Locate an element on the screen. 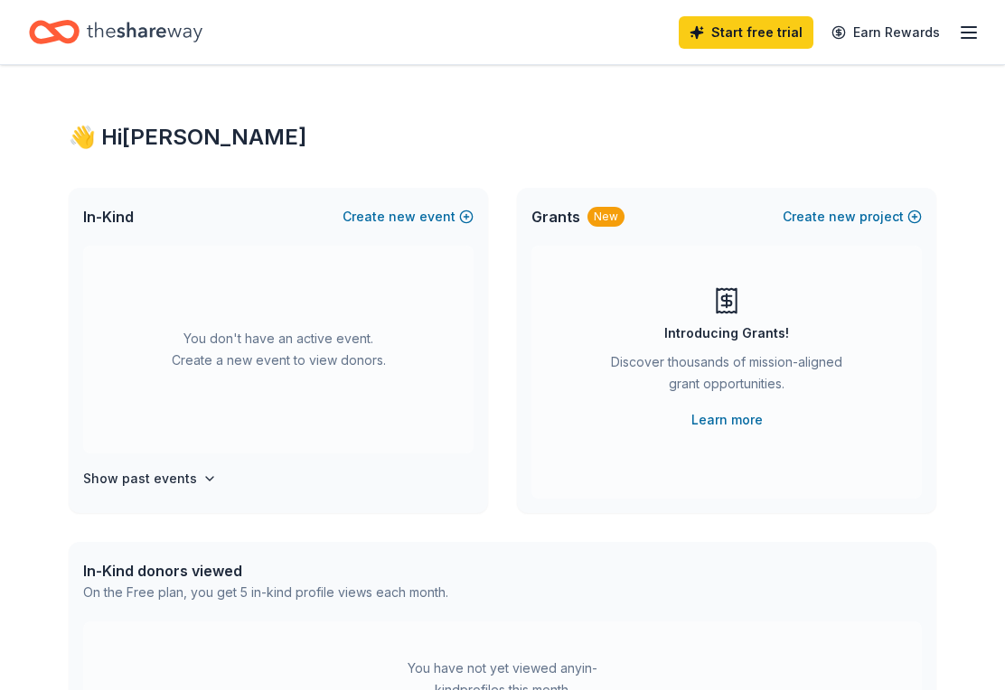 This screenshot has width=1005, height=690. a: Start free trial is located at coordinates (745, 33).